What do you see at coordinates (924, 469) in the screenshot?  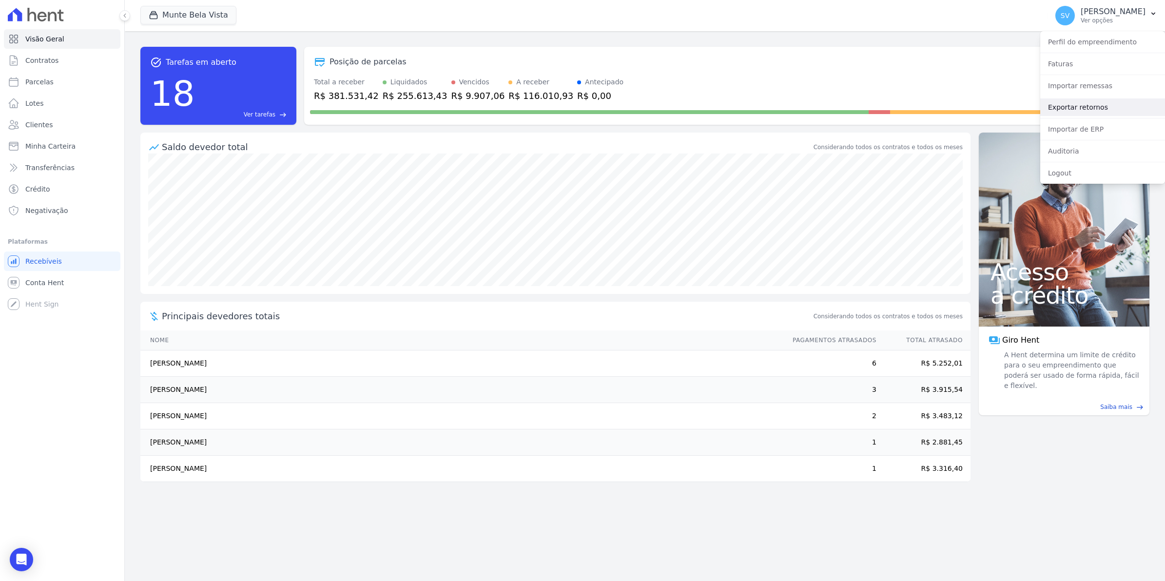 I see `td: R$ 3.316,40` at bounding box center [924, 469].